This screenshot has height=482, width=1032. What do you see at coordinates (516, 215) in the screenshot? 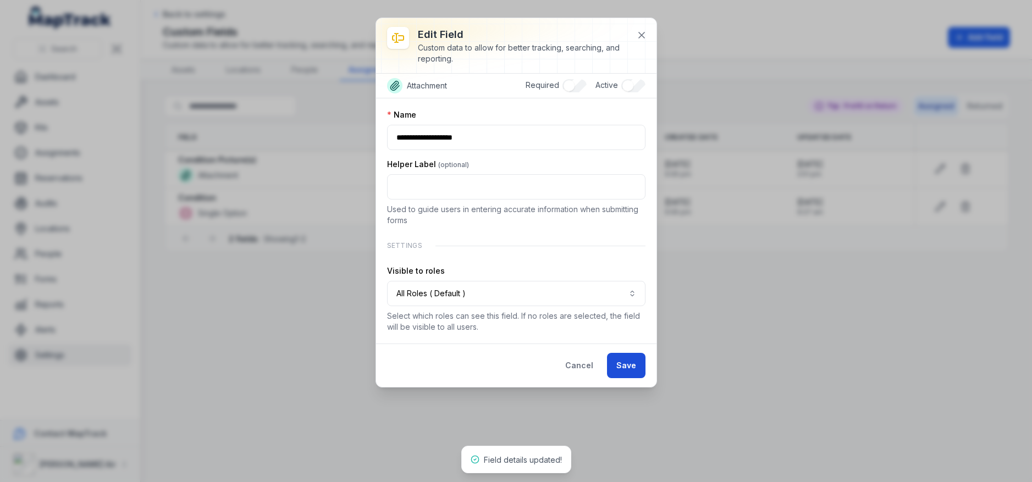
I see `p: Used to guide users in entering accurate information when submitting forms` at bounding box center [516, 215].